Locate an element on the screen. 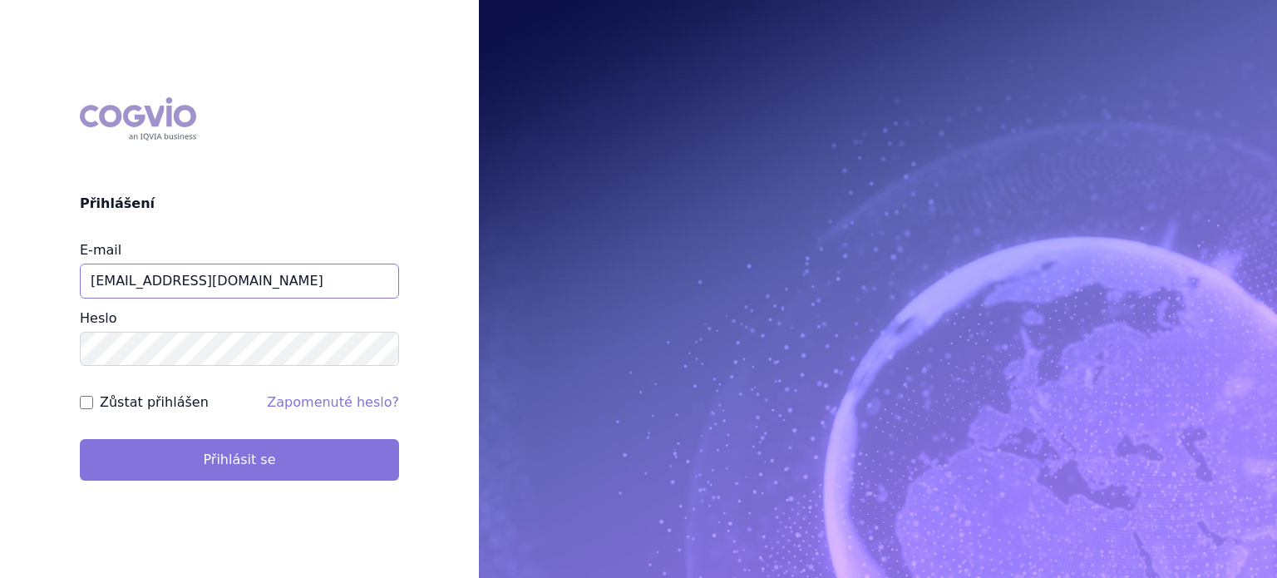 The width and height of the screenshot is (1277, 578). div: COGVIO is located at coordinates (138, 119).